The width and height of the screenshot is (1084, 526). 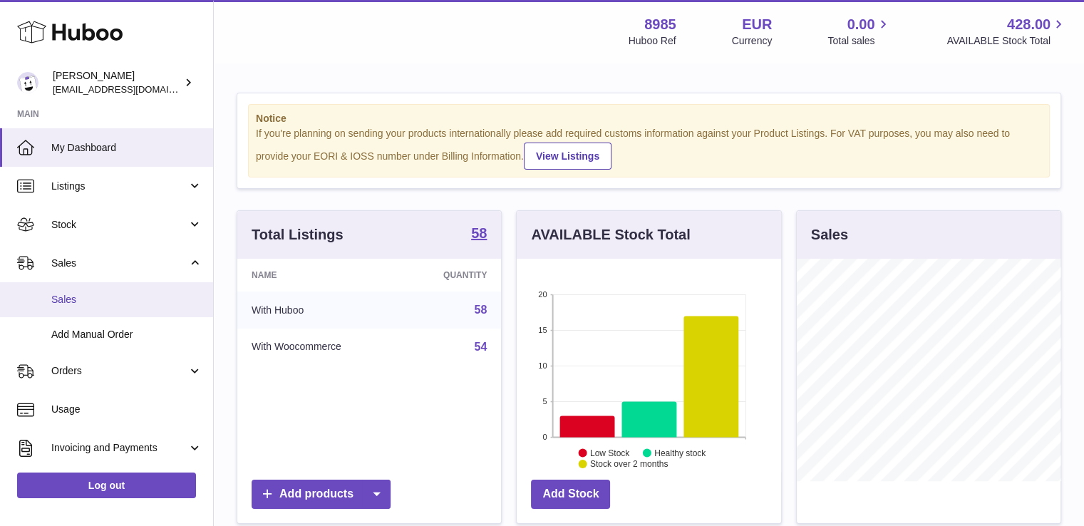 I want to click on span: Add Manual Order, so click(x=127, y=334).